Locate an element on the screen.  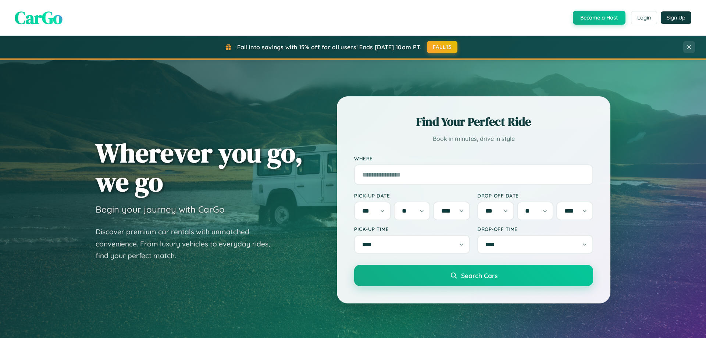
label: Drop-off Date is located at coordinates (535, 195).